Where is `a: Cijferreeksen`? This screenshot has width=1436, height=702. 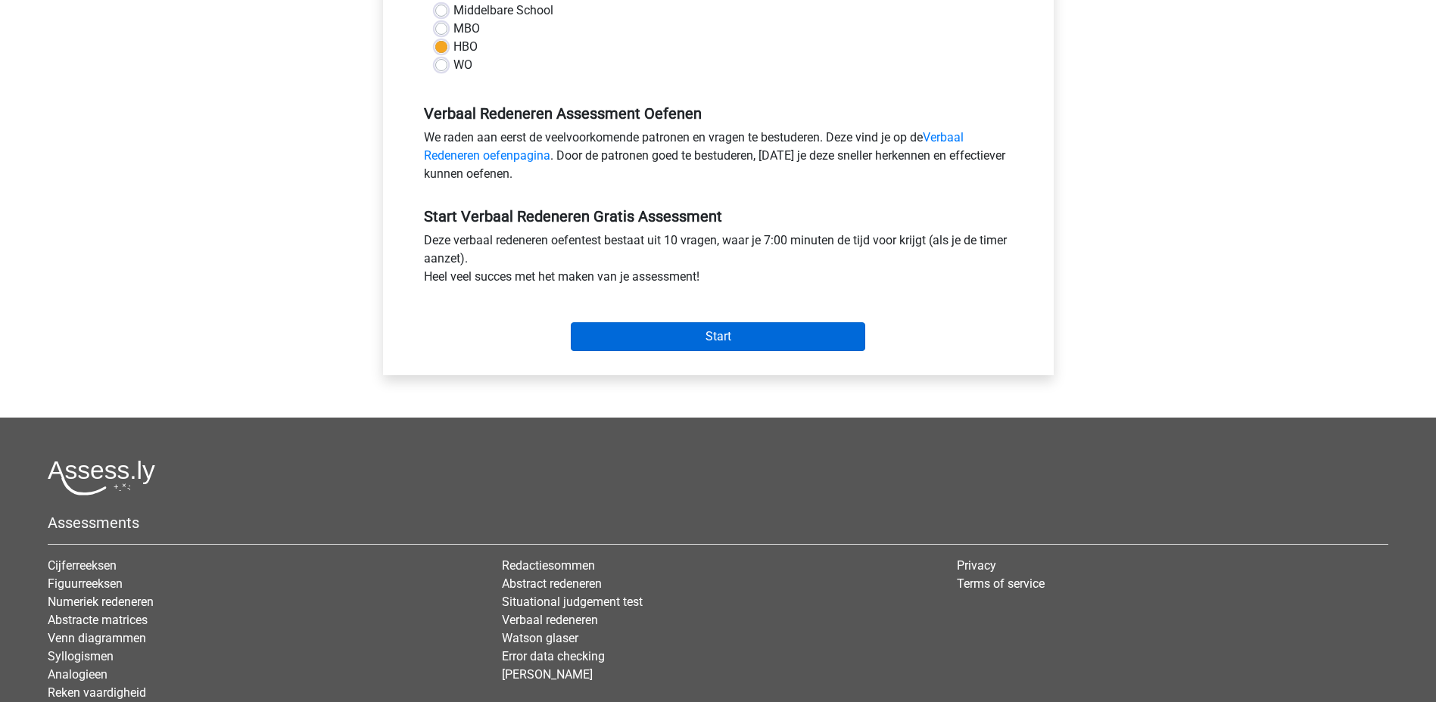
a: Cijferreeksen is located at coordinates (82, 565).